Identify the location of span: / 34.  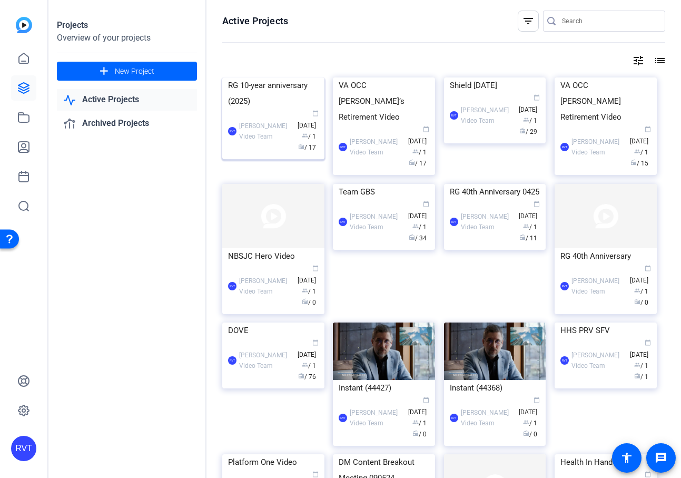
(418, 238).